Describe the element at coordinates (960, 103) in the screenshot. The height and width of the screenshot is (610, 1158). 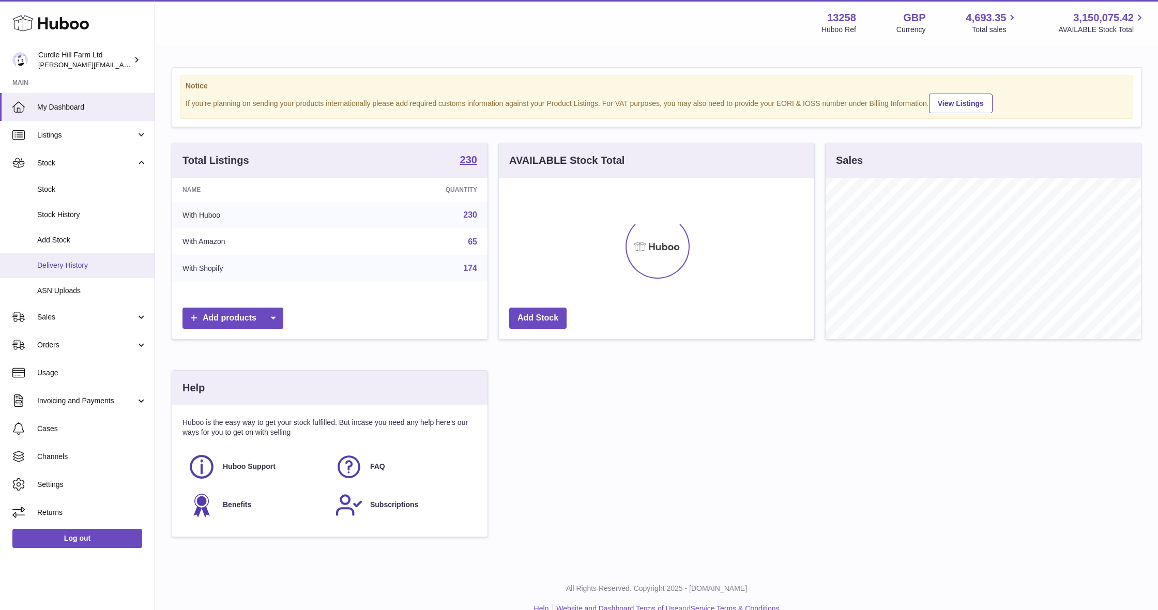
I see `a: View Listings` at that location.